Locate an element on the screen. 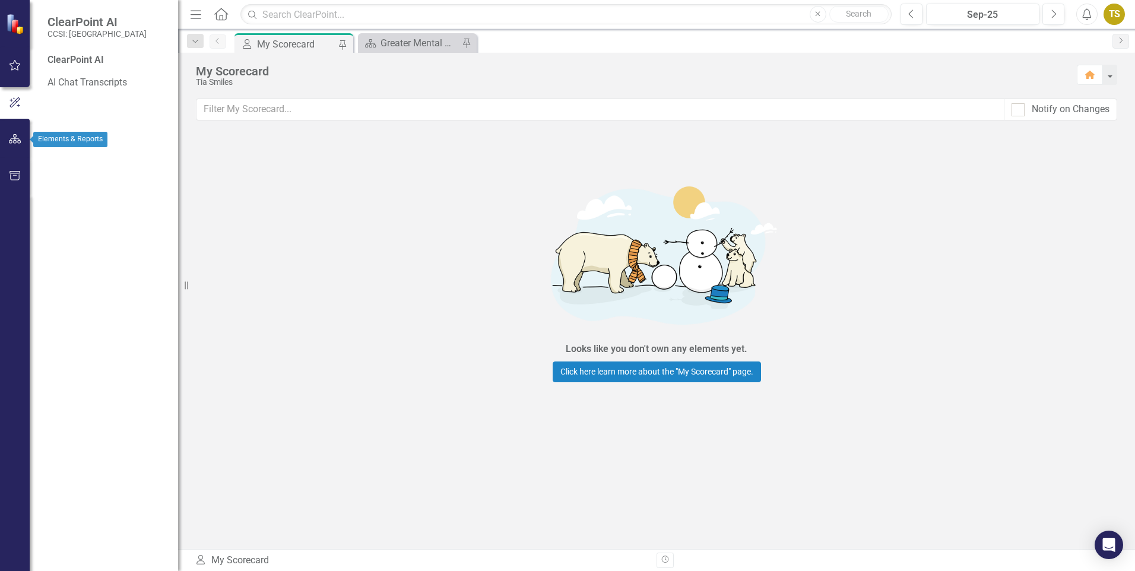 The image size is (1135, 571). input: Filter My Scorecard... is located at coordinates (600, 109).